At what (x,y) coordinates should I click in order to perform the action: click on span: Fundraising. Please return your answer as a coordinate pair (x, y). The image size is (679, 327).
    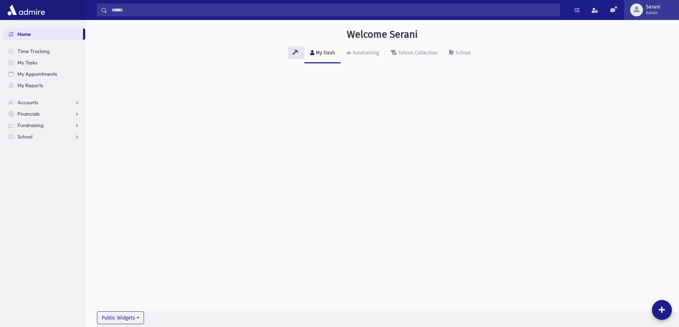
    Looking at the image, I should click on (30, 125).